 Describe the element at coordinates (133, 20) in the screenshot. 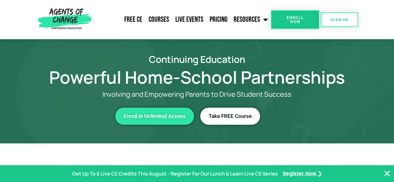

I see `a: Free CE` at that location.